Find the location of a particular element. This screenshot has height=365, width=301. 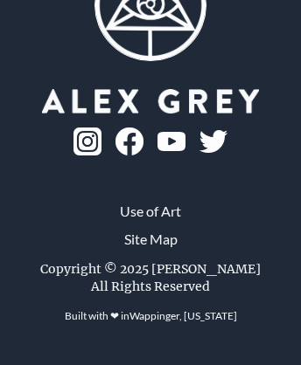

div: All Rights Reserved is located at coordinates (150, 287).